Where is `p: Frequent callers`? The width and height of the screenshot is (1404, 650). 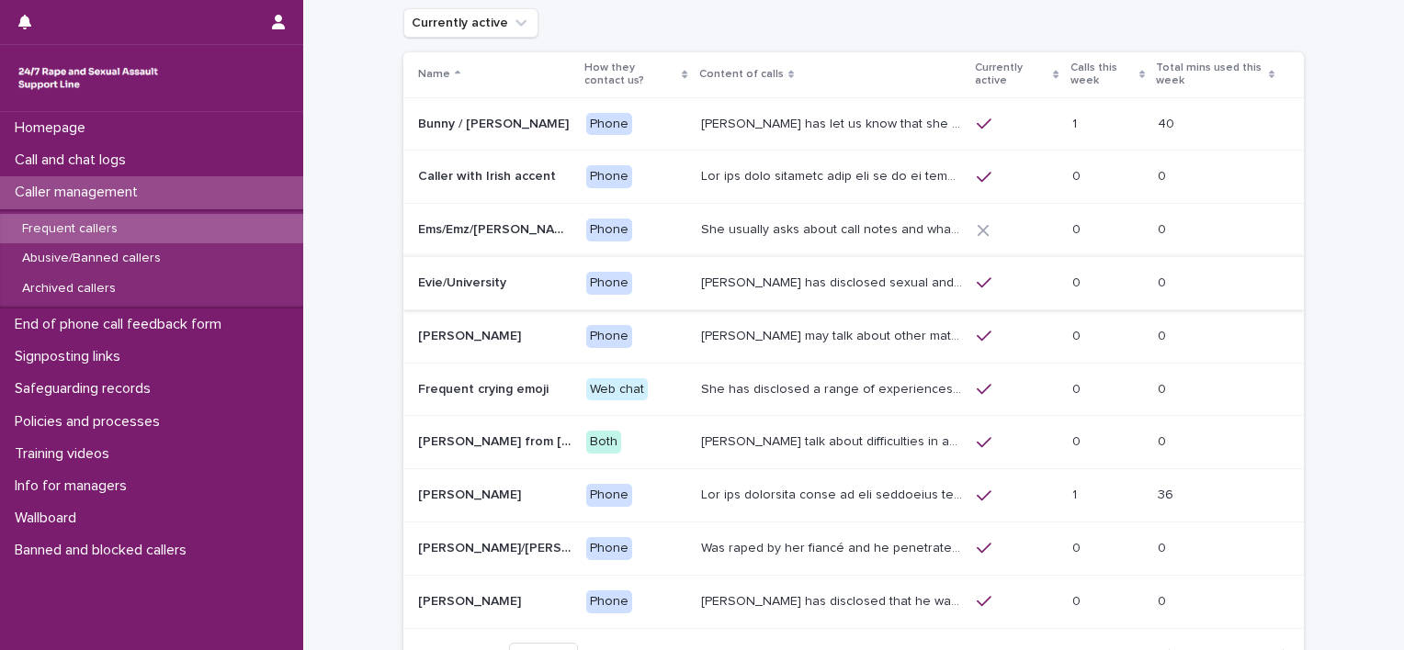
p: Frequent callers is located at coordinates (70, 229).